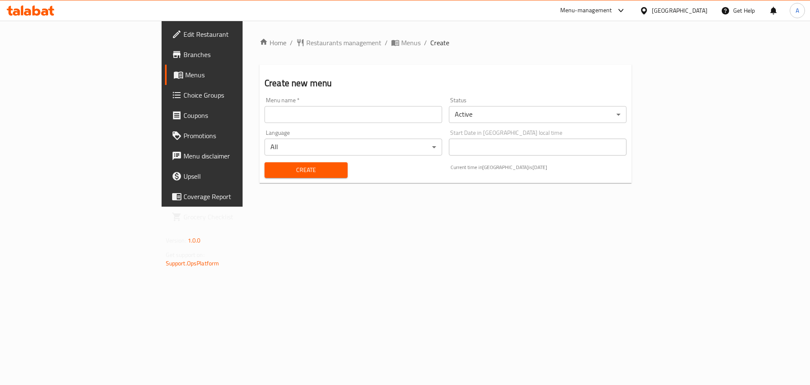  What do you see at coordinates (339, 43) in the screenshot?
I see `a: Restaurants management` at bounding box center [339, 43].